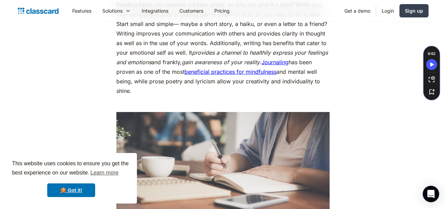 The width and height of the screenshot is (446, 209). I want to click on a: Get a demo, so click(357, 11).